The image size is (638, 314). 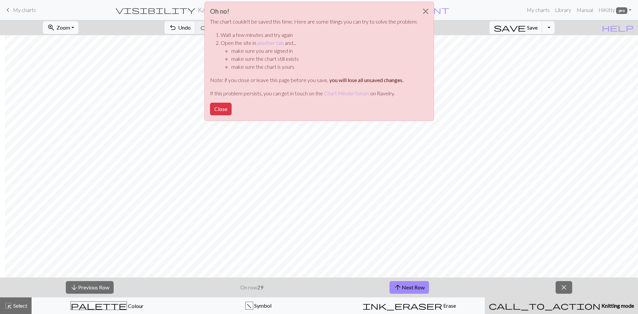 What do you see at coordinates (314, 80) in the screenshot?
I see `p: Note: if you close or leave this page before you save,` at bounding box center [314, 80].